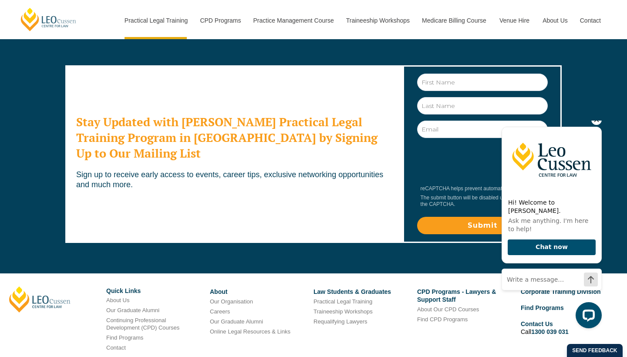  What do you see at coordinates (155, 291) in the screenshot?
I see `h6: Quick Links` at bounding box center [155, 291].